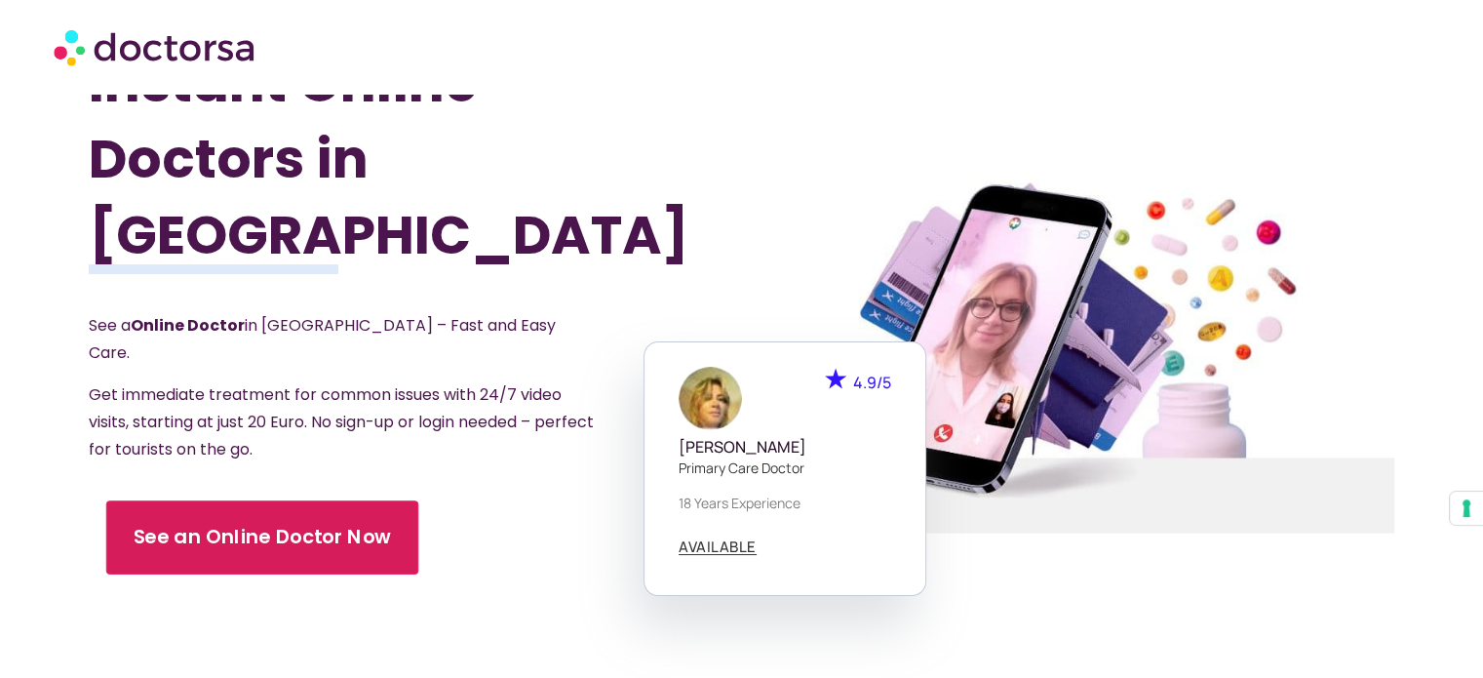  I want to click on p: Primary care doctor, so click(785, 467).